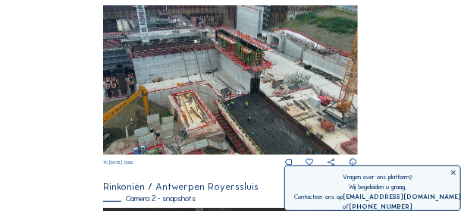 The image size is (461, 211). What do you see at coordinates (378, 187) in the screenshot?
I see `div: Wij begeleiden u graag.` at bounding box center [378, 187].